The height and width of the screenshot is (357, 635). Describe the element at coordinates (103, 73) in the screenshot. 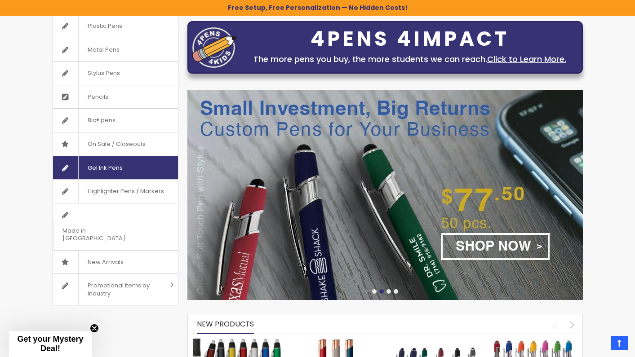

I see `span: Stylus Pens` at that location.